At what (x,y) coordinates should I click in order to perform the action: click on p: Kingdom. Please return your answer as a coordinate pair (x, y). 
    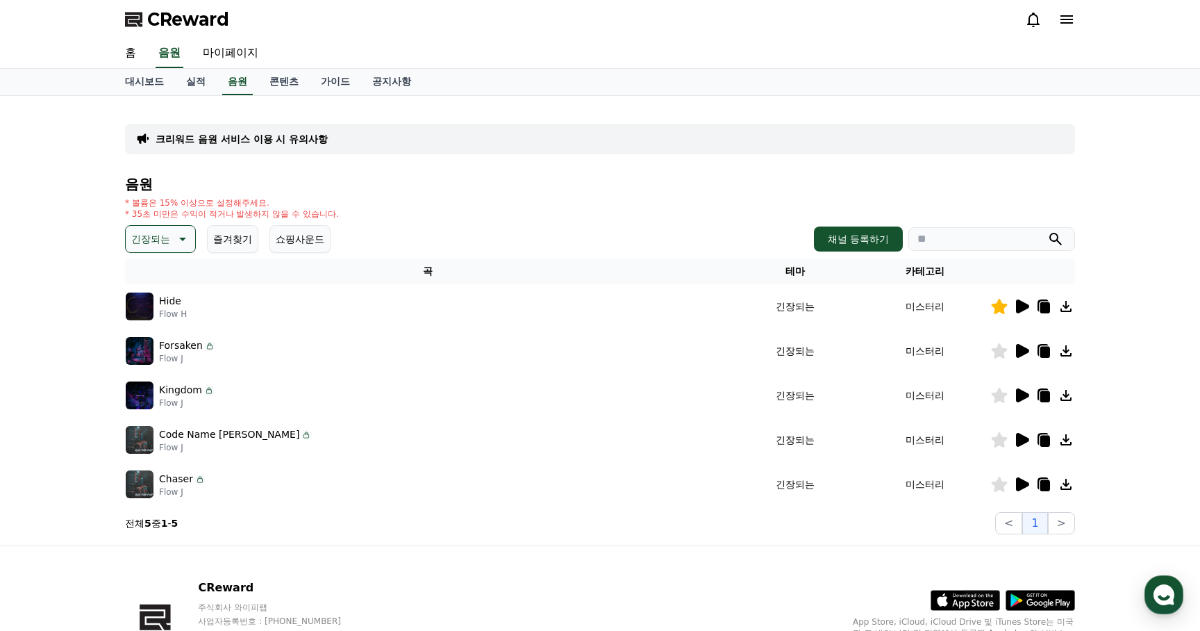
    Looking at the image, I should click on (181, 390).